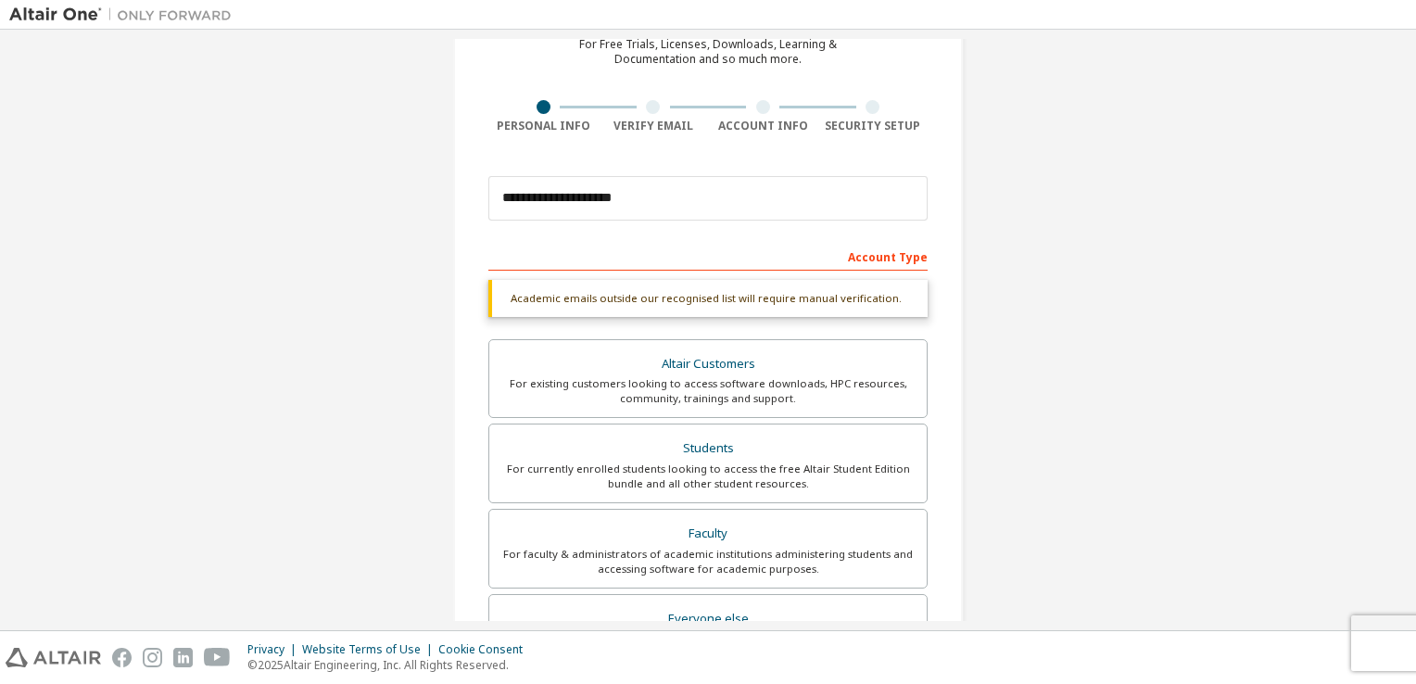 Image resolution: width=1416 pixels, height=684 pixels. What do you see at coordinates (708, 391) in the screenshot?
I see `div: For existing customers looking to access software downloads, HPC resources, community, trainings ...` at bounding box center [708, 391].